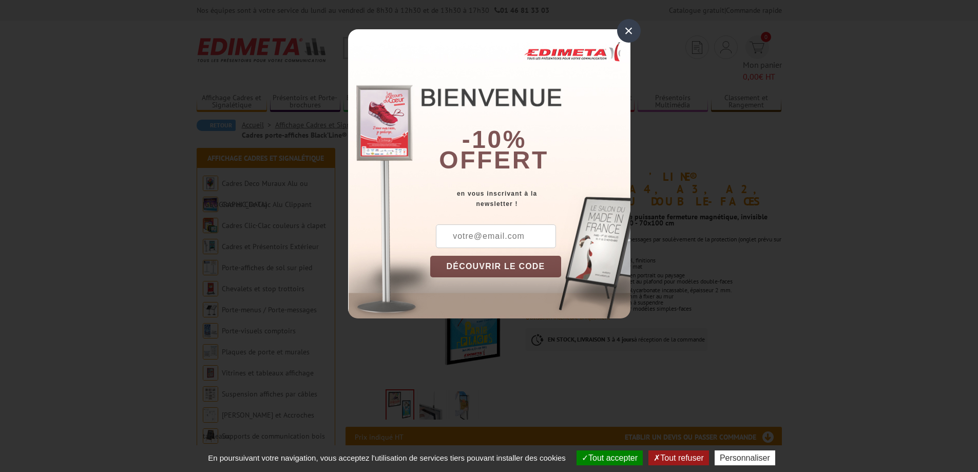 Image resolution: width=978 pixels, height=472 pixels. I want to click on button: DÉCOUVRIR LE CODE, so click(496, 267).